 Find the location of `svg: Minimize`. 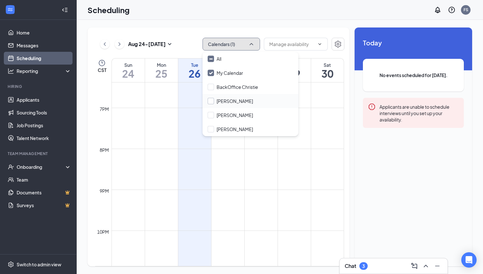

svg: Minimize is located at coordinates (437, 266).